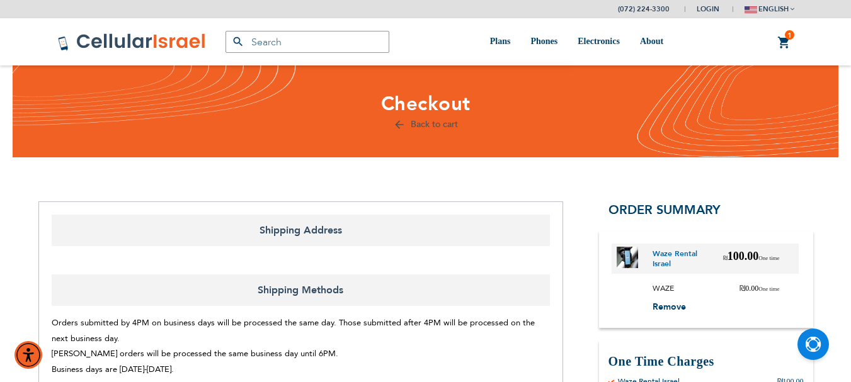 Image resolution: width=851 pixels, height=382 pixels. Describe the element at coordinates (651, 42) in the screenshot. I see `a: About` at that location.